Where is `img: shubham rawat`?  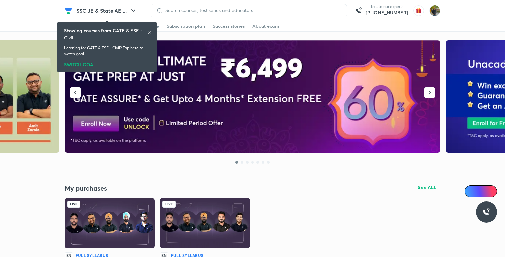 img: shubham rawat is located at coordinates (435, 11).